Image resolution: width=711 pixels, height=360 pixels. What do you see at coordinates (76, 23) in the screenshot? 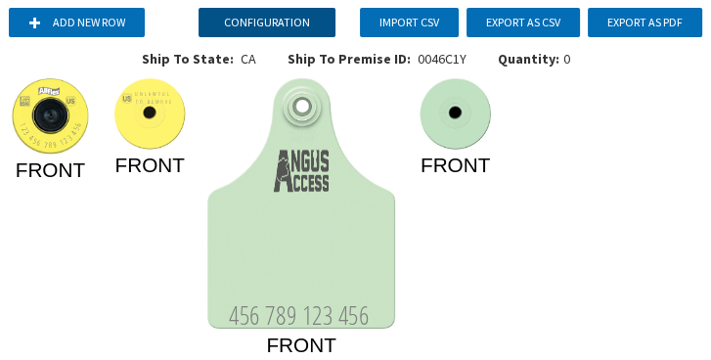
I see `button: Add new row` at bounding box center [76, 23].